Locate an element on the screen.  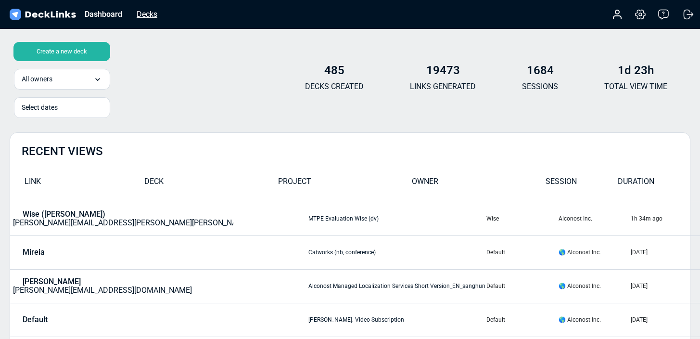
div: Dashboard is located at coordinates (103, 14).